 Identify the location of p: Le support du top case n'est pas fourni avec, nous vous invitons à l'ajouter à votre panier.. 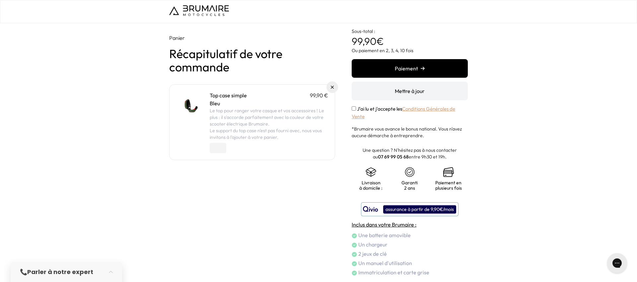
(269, 134).